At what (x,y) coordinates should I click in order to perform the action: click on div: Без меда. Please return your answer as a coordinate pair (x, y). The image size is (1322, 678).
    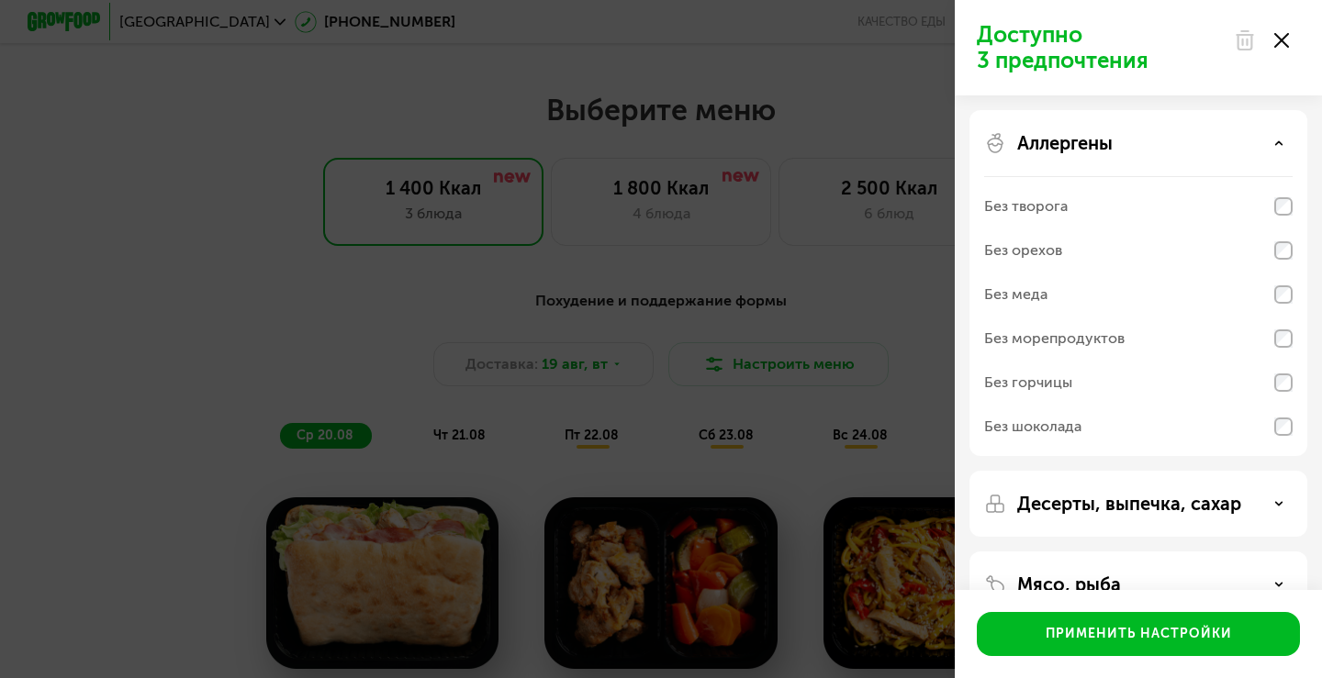
    Looking at the image, I should click on (1015, 295).